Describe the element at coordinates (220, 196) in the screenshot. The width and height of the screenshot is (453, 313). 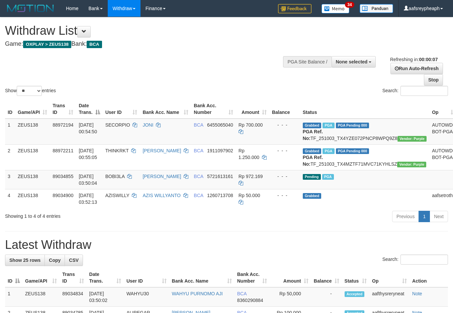
I see `span: Copy 1260713708 to clipboard` at that location.